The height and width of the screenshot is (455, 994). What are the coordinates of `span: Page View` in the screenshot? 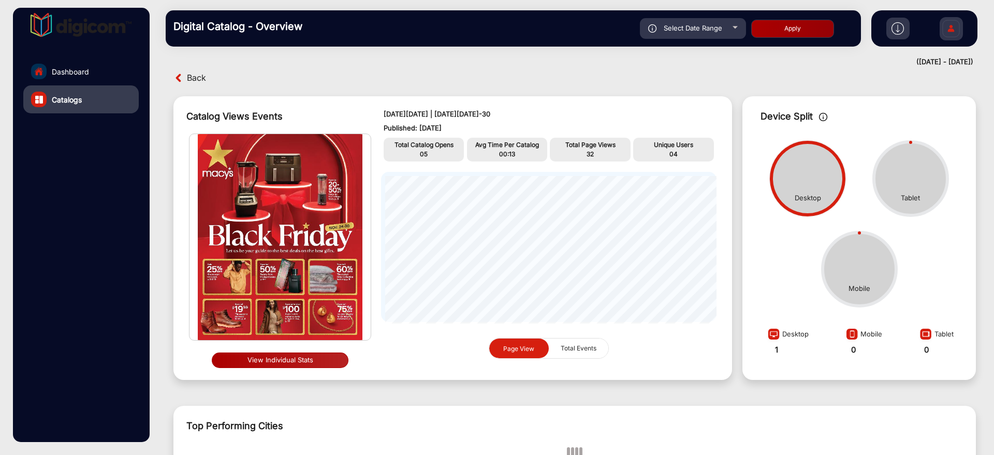 It's located at (519, 348).